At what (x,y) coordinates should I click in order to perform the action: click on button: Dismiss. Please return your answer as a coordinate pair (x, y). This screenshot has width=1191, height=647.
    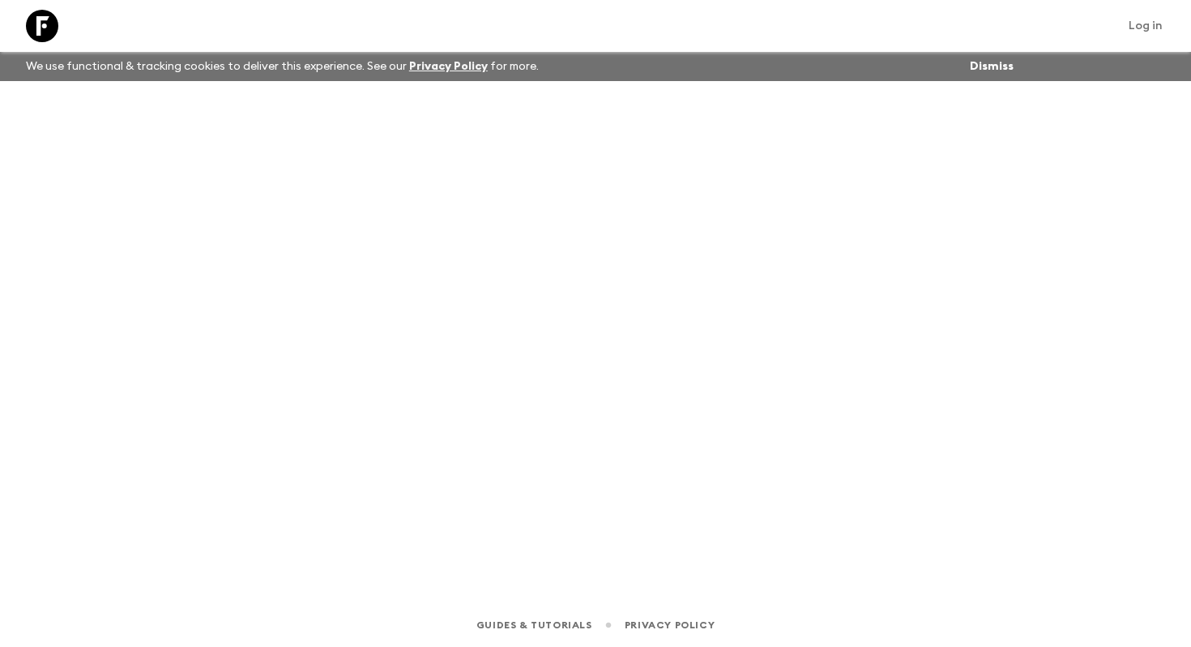
    Looking at the image, I should click on (992, 66).